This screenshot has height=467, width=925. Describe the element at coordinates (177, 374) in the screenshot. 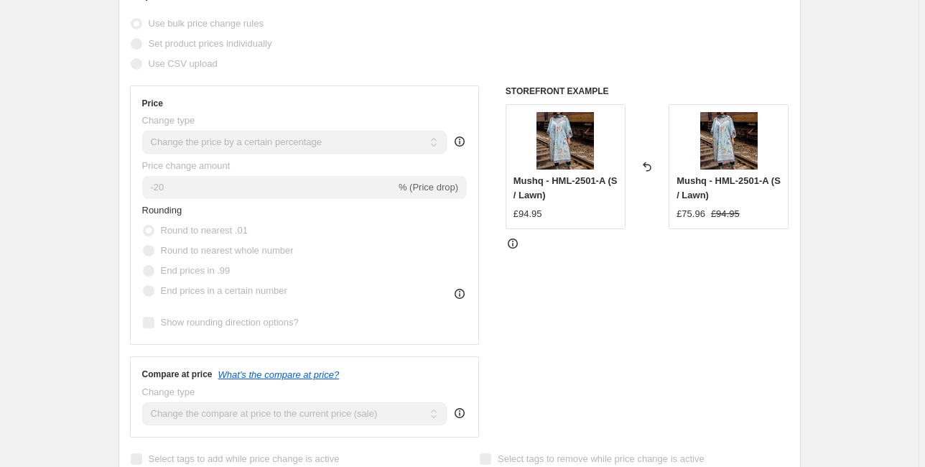

I see `h3: Compare at price` at that location.